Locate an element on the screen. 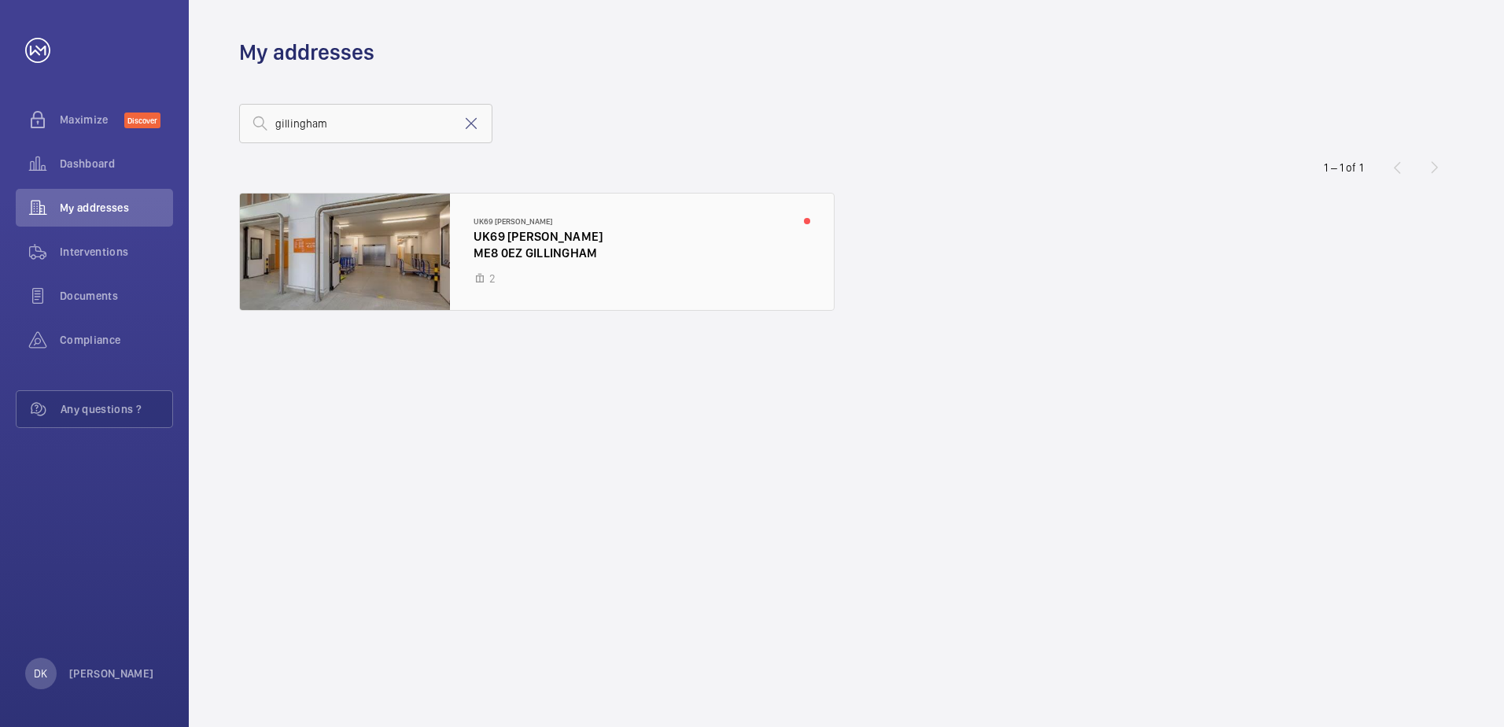 This screenshot has height=727, width=1504. span: Any questions ? is located at coordinates (116, 409).